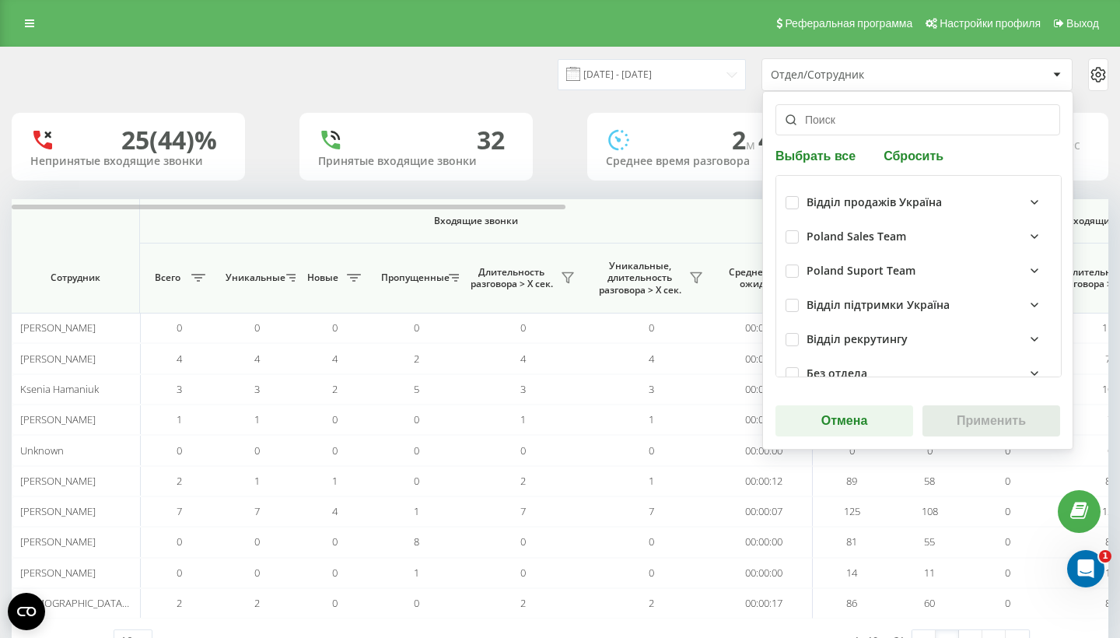 The width and height of the screenshot is (1120, 638). I want to click on span: 125, so click(852, 511).